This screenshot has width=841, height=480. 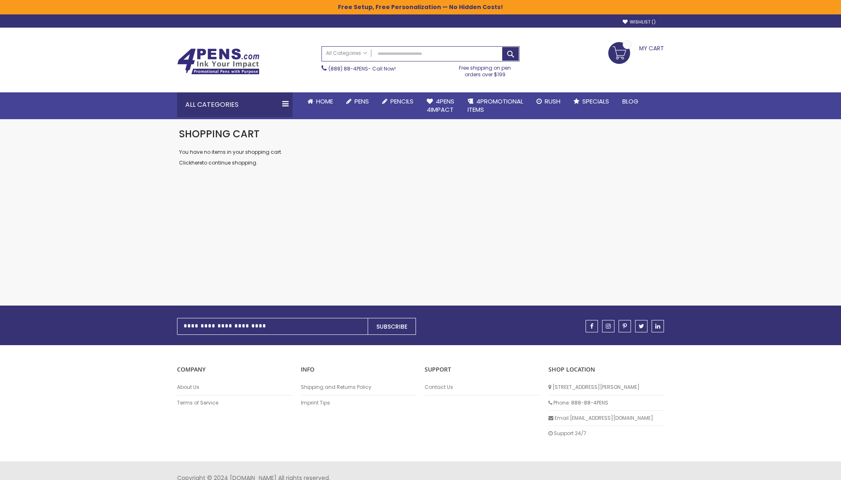 I want to click on button: Subscribe, so click(x=392, y=326).